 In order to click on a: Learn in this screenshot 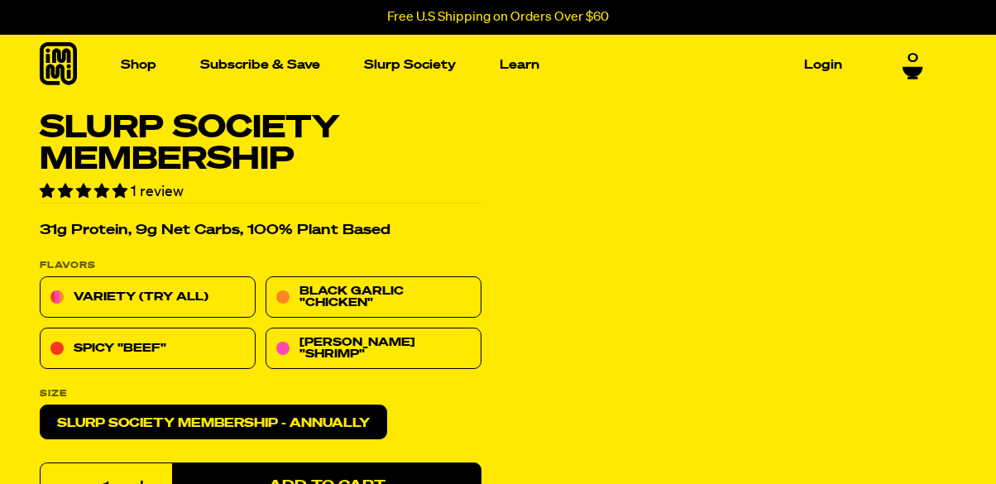, I will do `click(519, 64)`.